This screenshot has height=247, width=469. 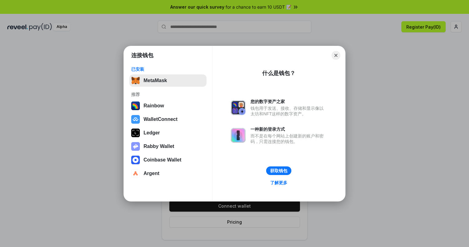 I want to click on div: MetaMask, so click(x=155, y=80).